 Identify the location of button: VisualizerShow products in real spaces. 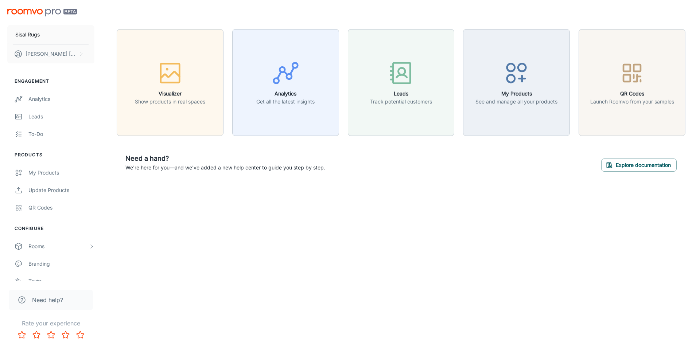
(170, 82).